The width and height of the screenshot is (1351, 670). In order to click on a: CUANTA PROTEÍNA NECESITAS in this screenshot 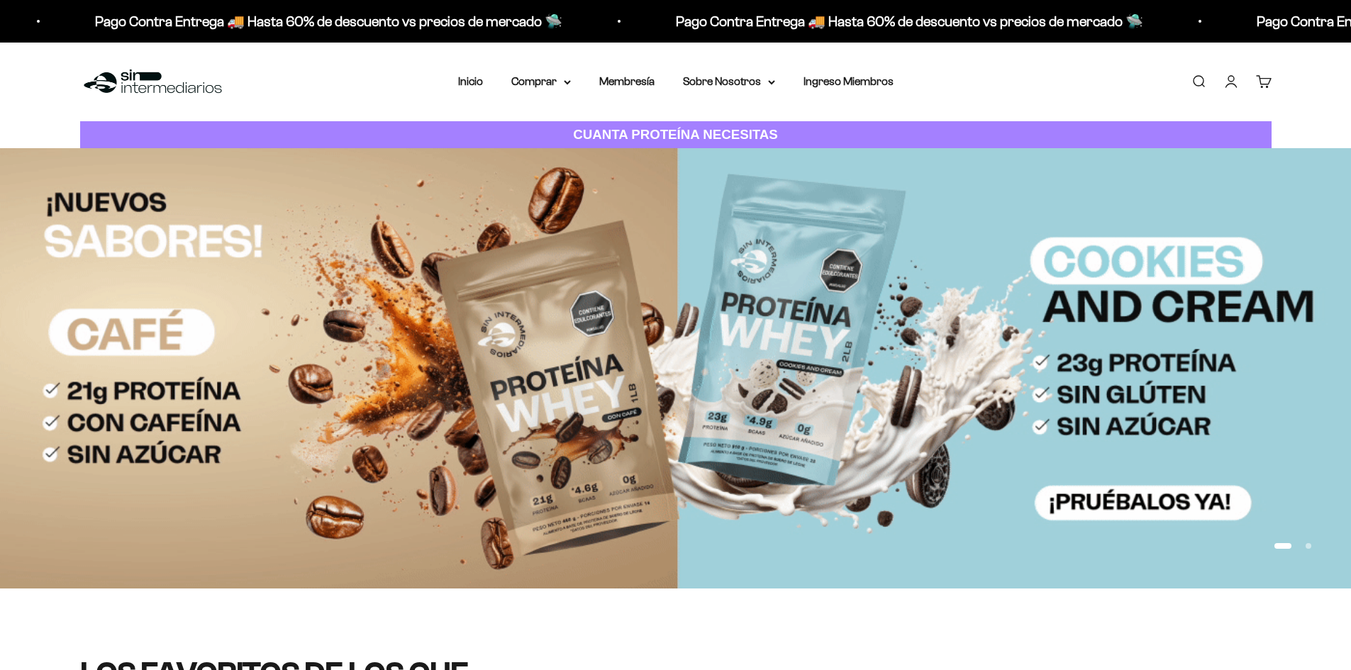, I will do `click(676, 135)`.